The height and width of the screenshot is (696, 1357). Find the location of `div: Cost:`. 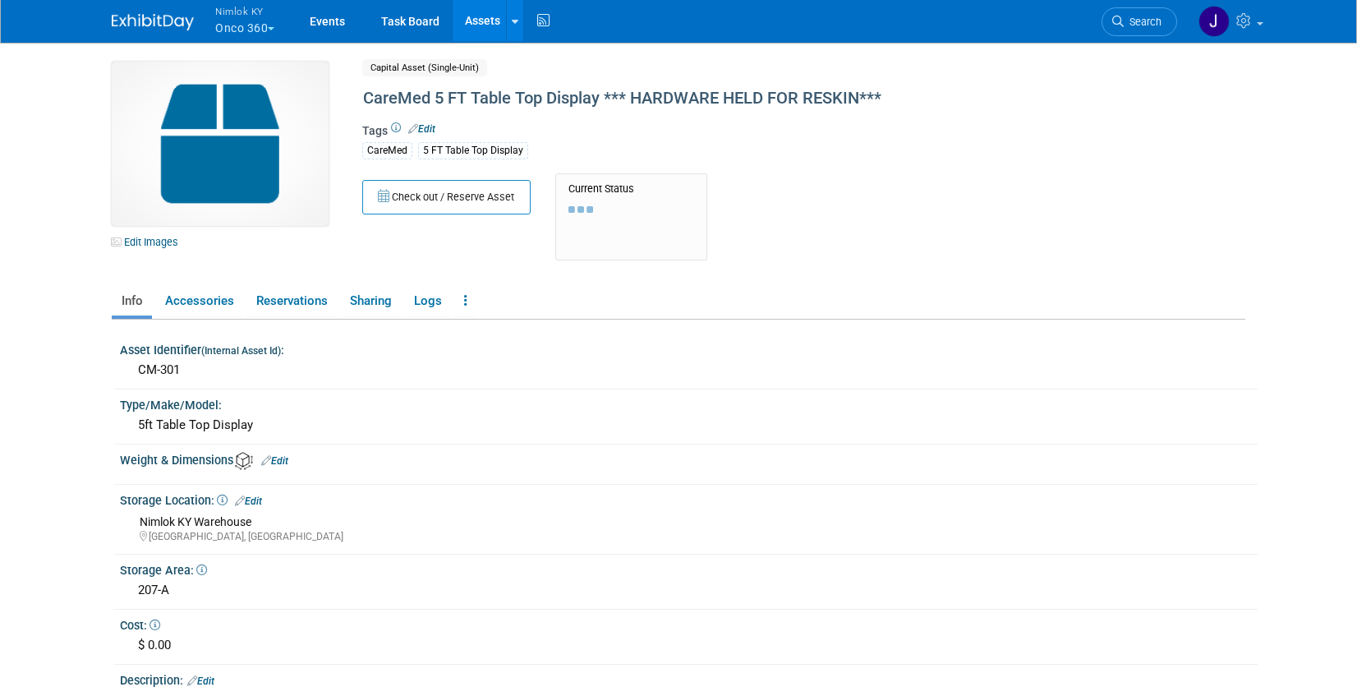

div: Cost: is located at coordinates (688, 623).